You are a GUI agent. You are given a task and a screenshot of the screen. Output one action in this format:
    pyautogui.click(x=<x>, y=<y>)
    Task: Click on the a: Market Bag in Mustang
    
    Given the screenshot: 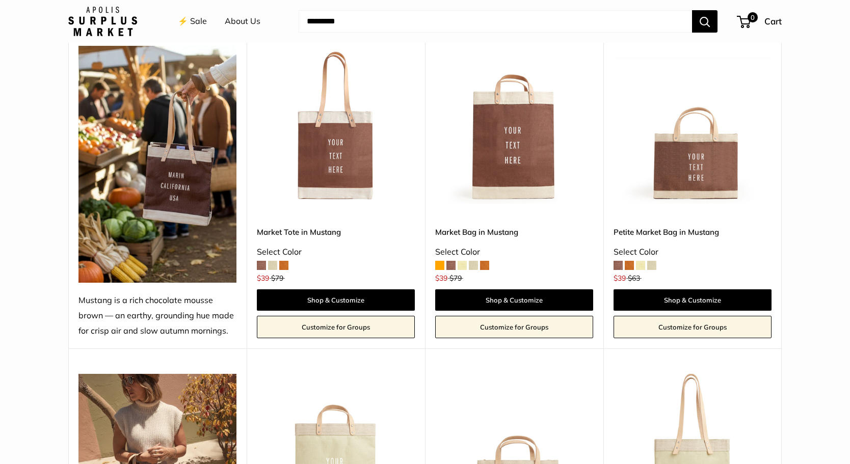 What is the action you would take?
    pyautogui.click(x=514, y=232)
    